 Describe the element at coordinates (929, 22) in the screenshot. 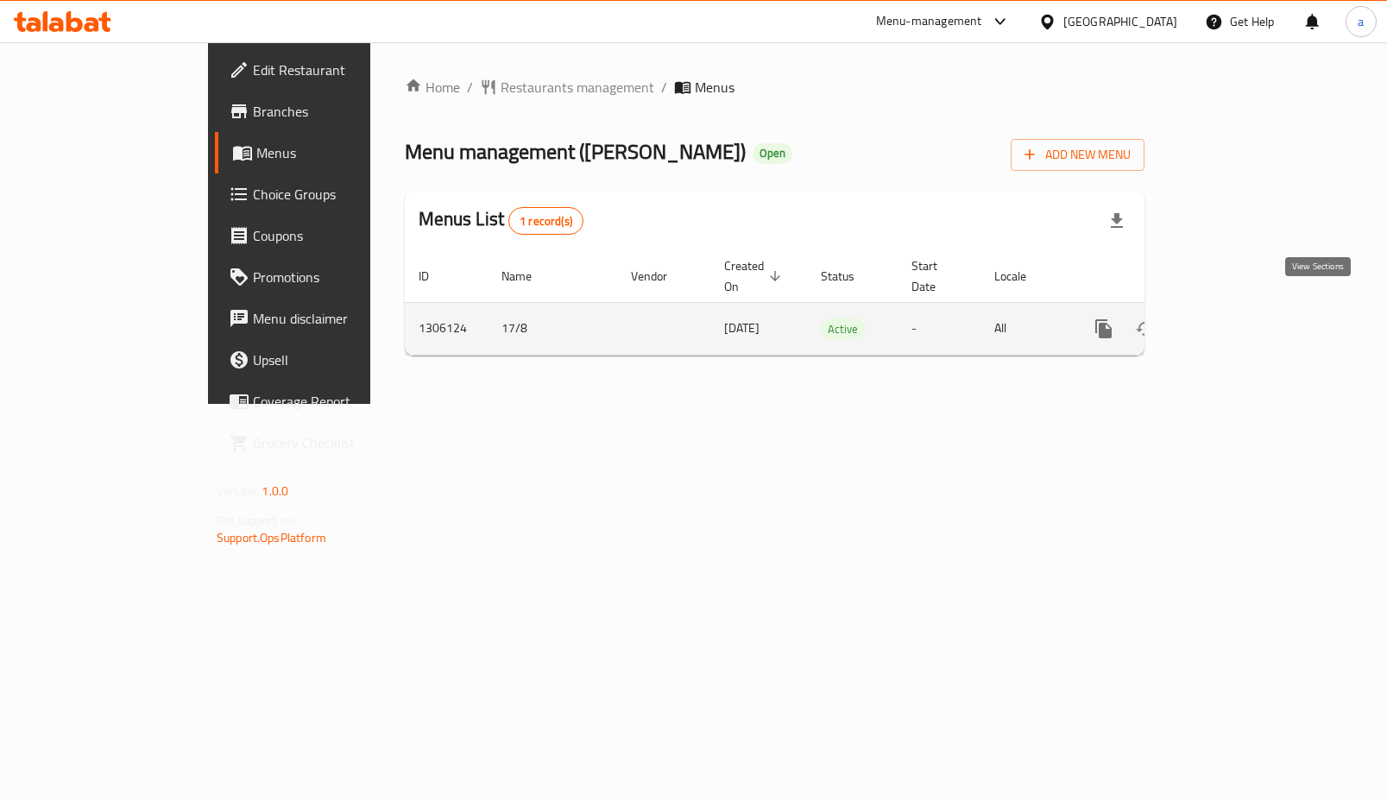

I see `div: Menu-management` at that location.